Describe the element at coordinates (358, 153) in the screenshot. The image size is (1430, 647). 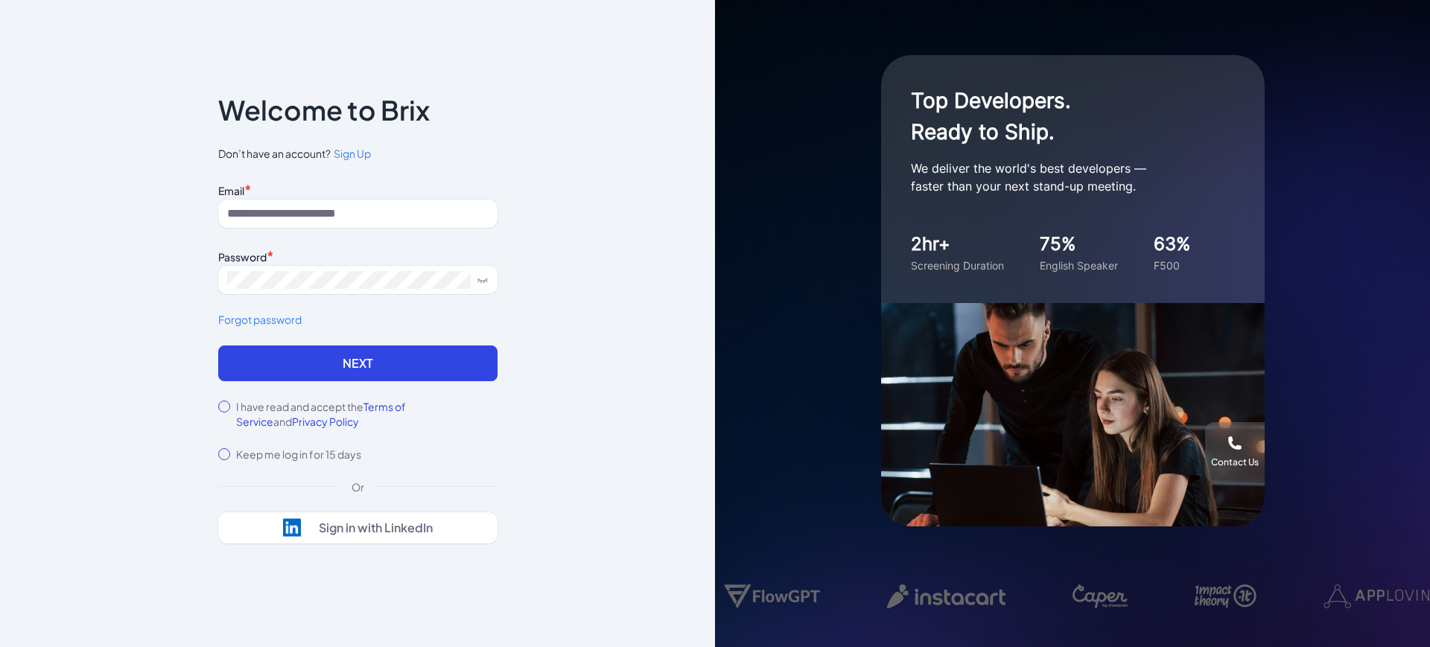
I see `span: Don’t have an account?` at that location.